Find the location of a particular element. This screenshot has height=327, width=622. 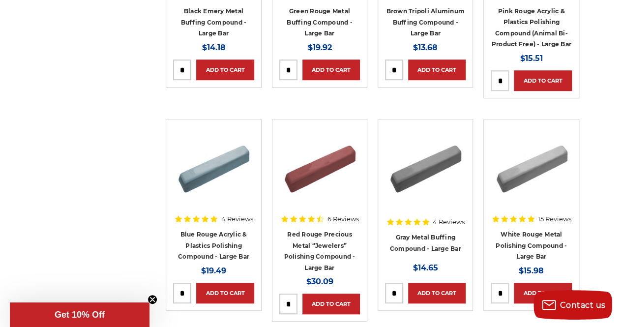

a: Red Rouge Jewelers Buffing Compound is located at coordinates (320, 167).